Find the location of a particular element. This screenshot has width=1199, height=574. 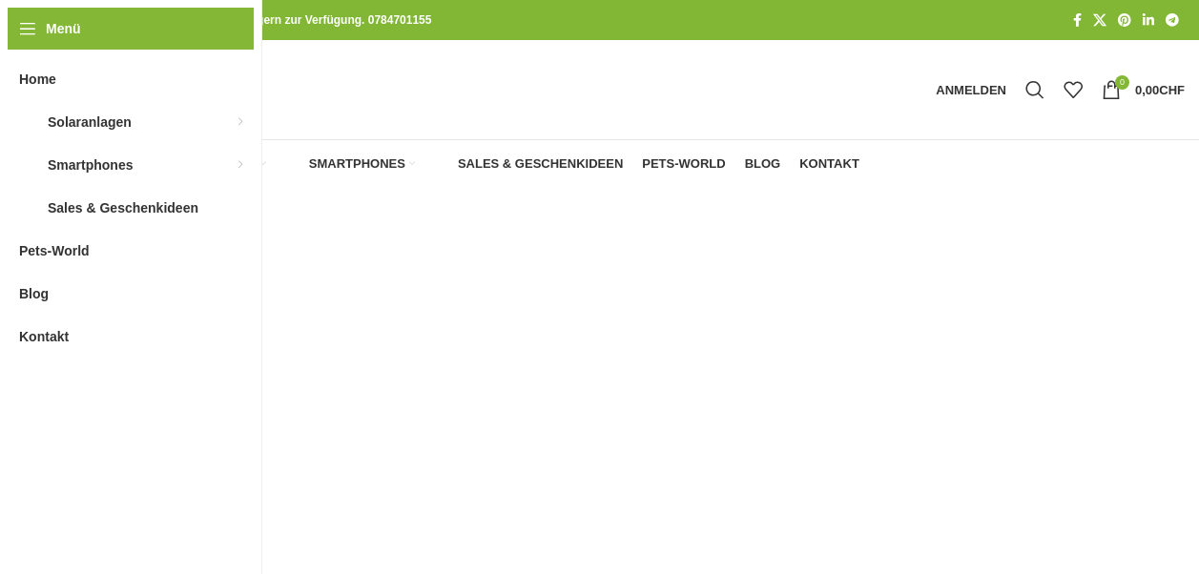

a: 0 0,00CHF is located at coordinates (1143, 90).